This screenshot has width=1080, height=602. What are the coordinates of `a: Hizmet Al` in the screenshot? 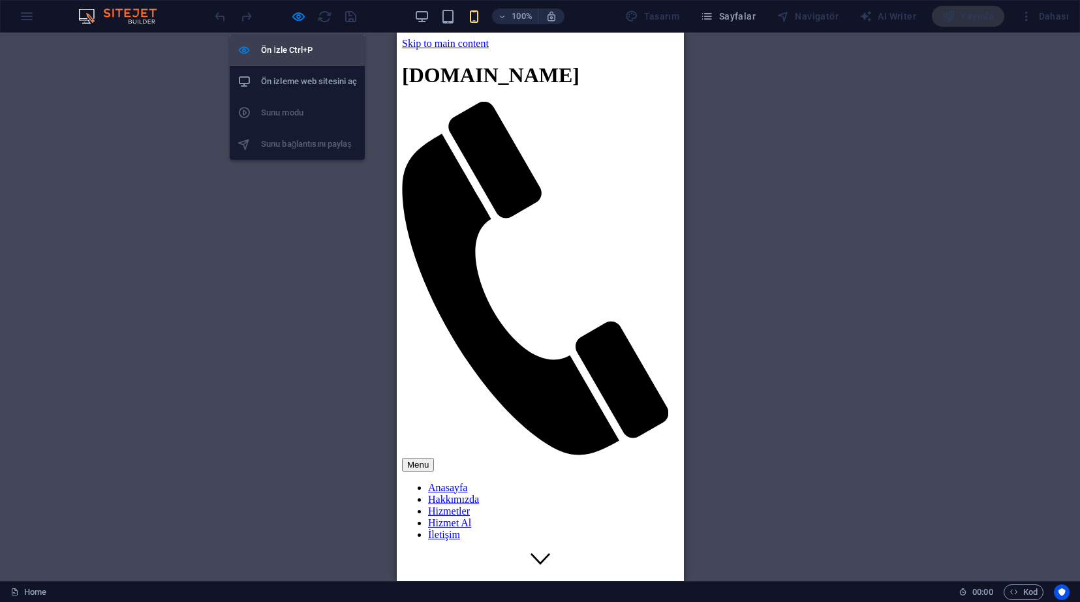 It's located at (53, 490).